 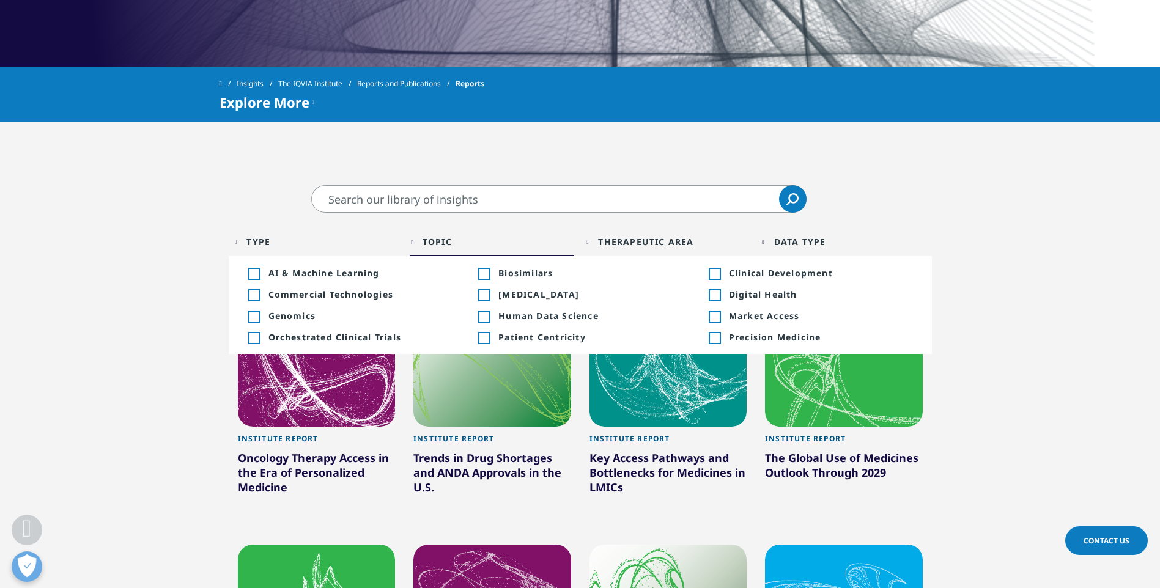 I want to click on a: Contact Us, so click(x=1106, y=541).